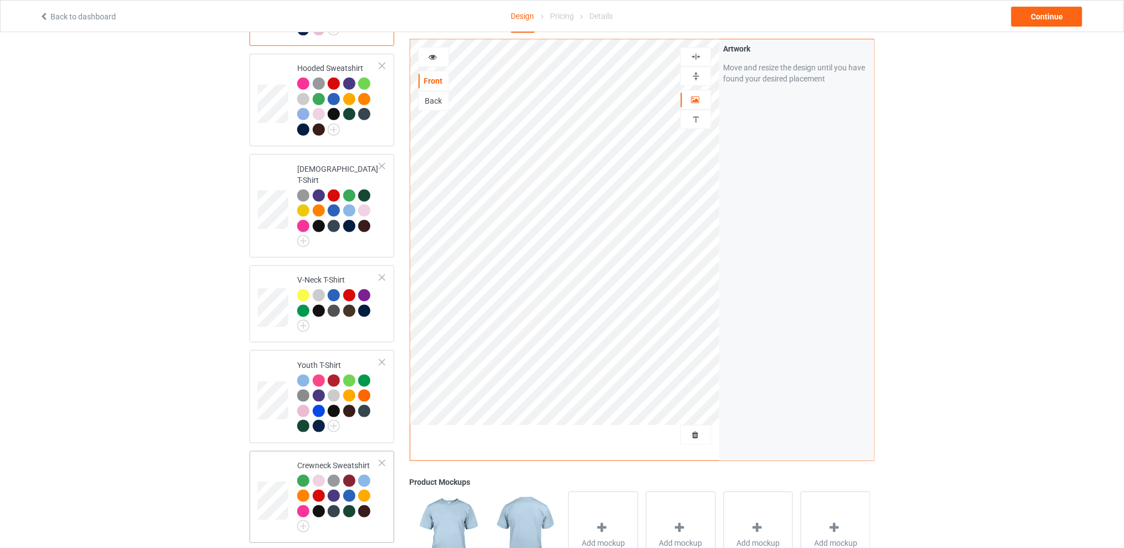 The image size is (1124, 548). What do you see at coordinates (642, 482) in the screenshot?
I see `div: Product Mockups` at bounding box center [642, 482].